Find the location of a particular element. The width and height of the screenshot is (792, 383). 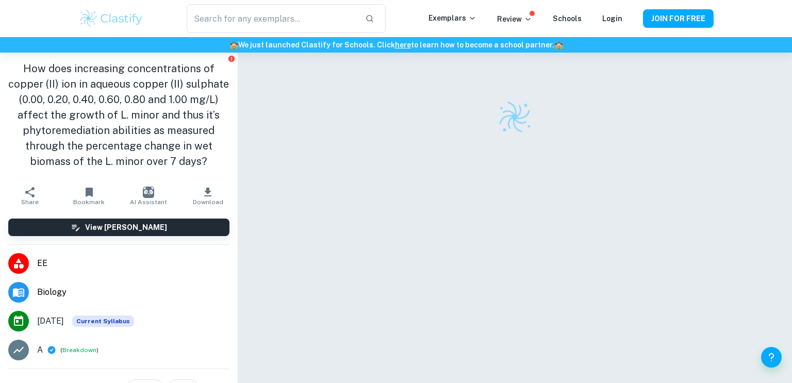

button: Breakdown is located at coordinates (79, 350).